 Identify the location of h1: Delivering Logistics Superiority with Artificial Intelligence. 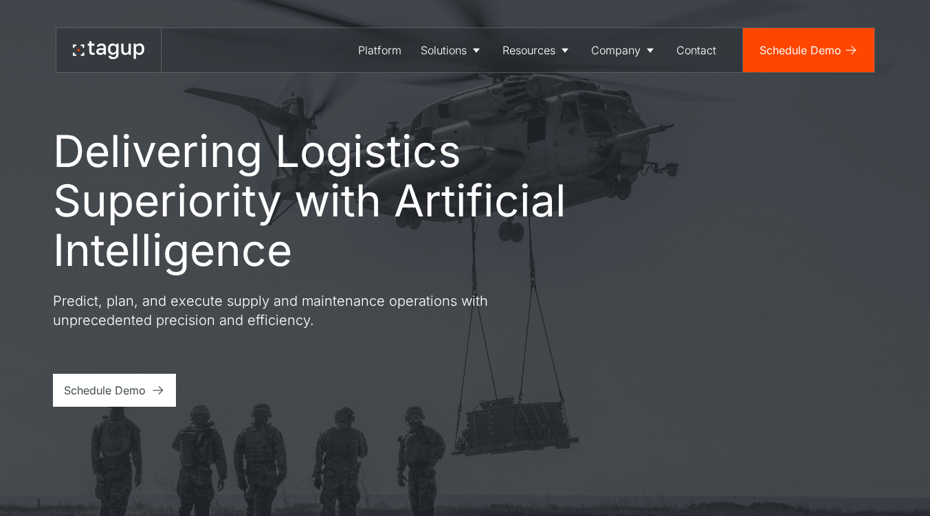
(342, 201).